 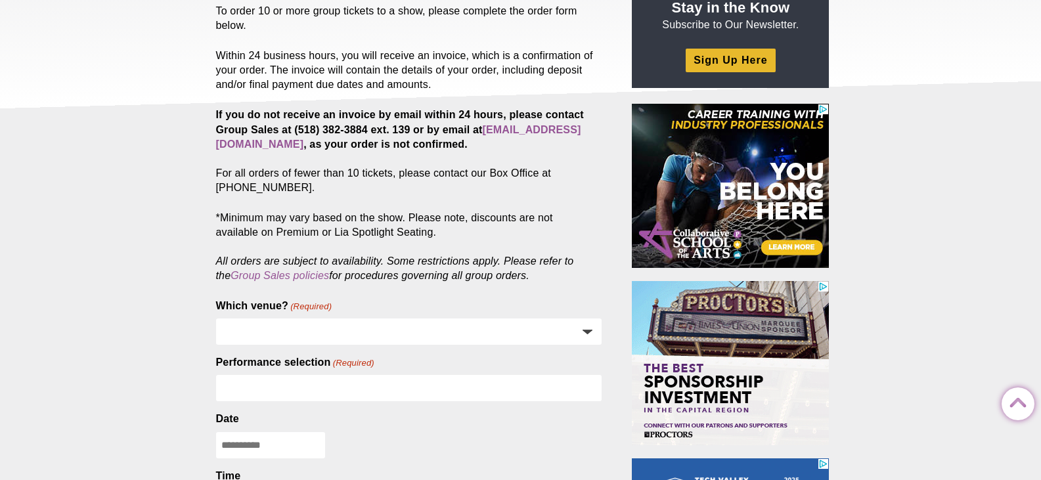 I want to click on strong: If you do not receive an invoice by email within 24 hours, please contact Group Sales at (518) 38..., so click(x=400, y=129).